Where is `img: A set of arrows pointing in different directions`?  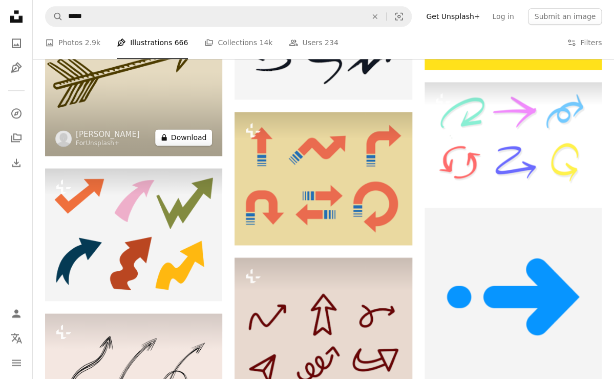 img: A set of arrows pointing in different directions is located at coordinates (323, 178).